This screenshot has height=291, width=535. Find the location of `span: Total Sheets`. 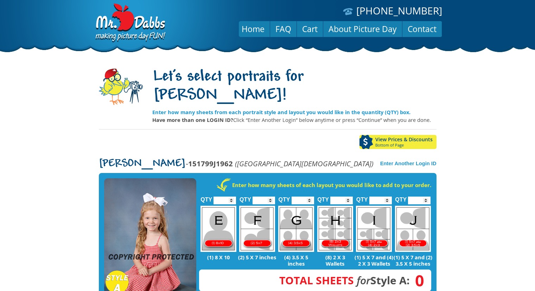

span: Total Sheets is located at coordinates (317, 280).